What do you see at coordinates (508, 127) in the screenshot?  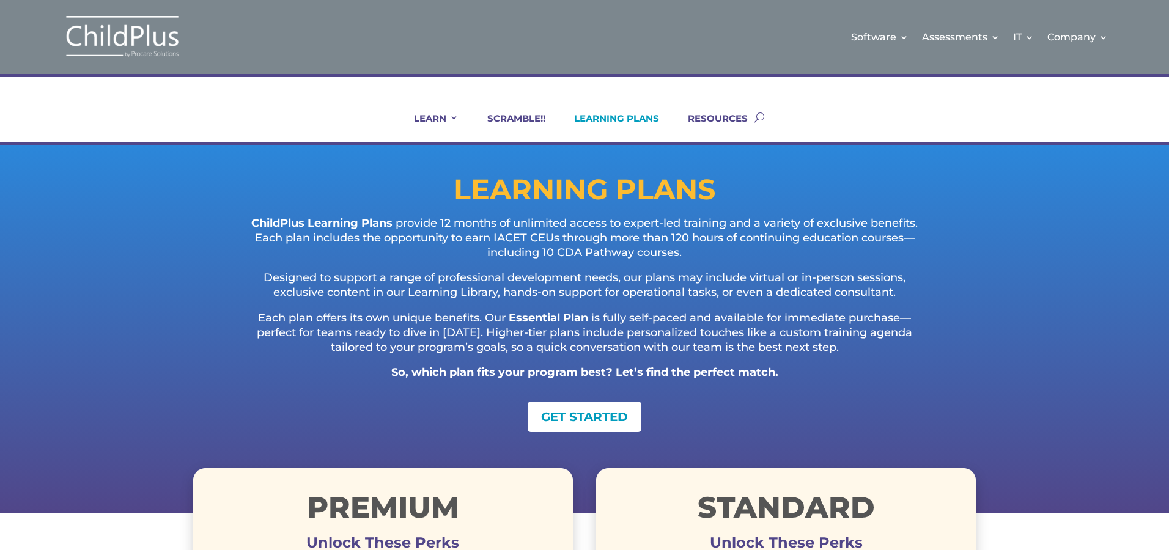 I see `a: SCRAMBLE!!` at bounding box center [508, 127].